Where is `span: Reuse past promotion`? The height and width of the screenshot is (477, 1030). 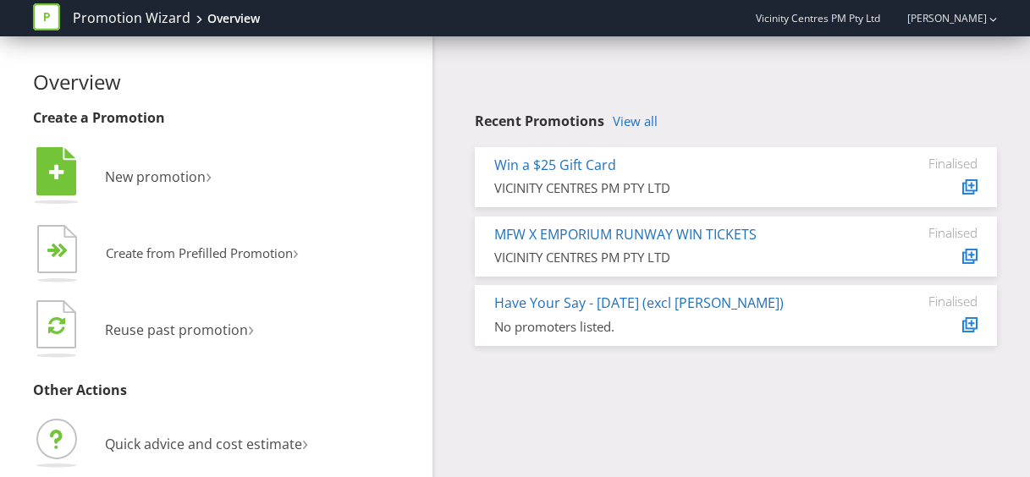 span: Reuse past promotion is located at coordinates (176, 330).